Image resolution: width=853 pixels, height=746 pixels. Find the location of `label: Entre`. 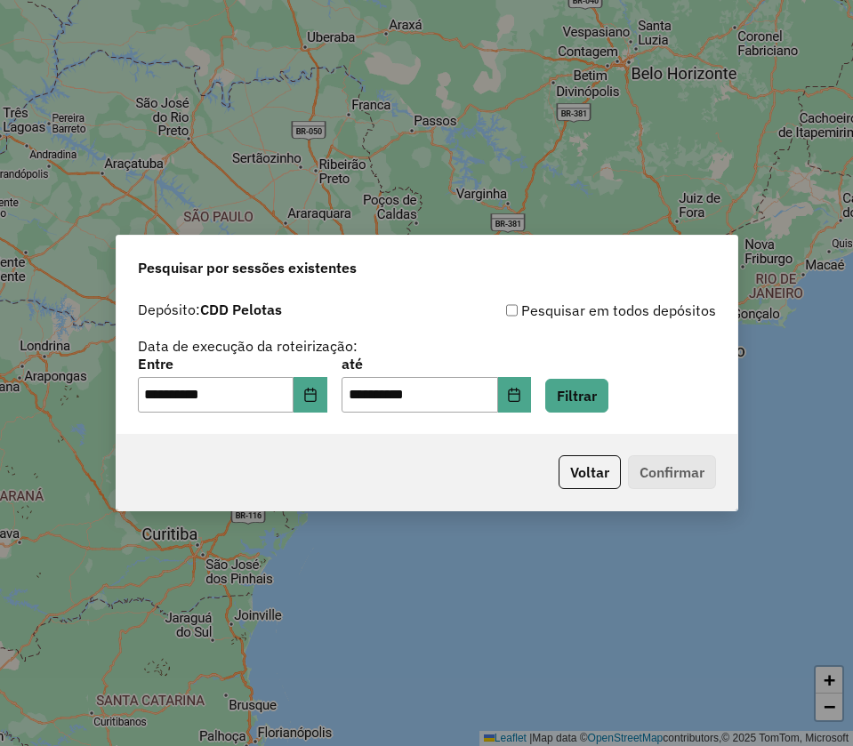

label: Entre is located at coordinates (232, 364).